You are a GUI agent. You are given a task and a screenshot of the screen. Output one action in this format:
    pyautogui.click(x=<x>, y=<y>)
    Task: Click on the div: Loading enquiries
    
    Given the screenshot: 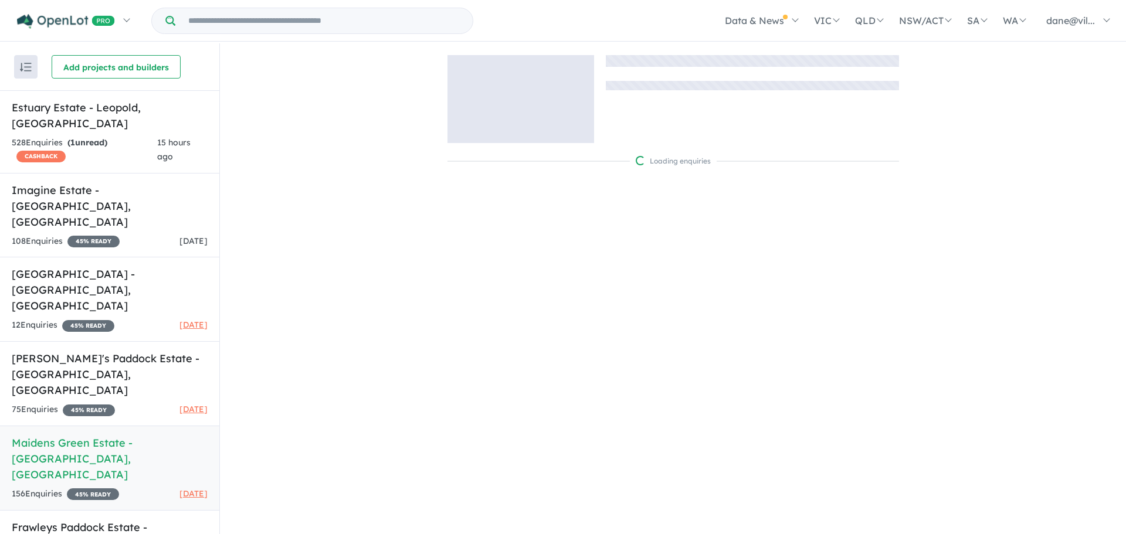 What is the action you would take?
    pyautogui.click(x=673, y=161)
    